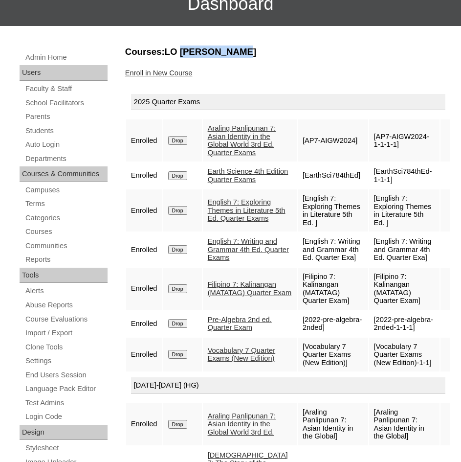  Describe the element at coordinates (66, 245) in the screenshot. I see `a: Communities` at that location.